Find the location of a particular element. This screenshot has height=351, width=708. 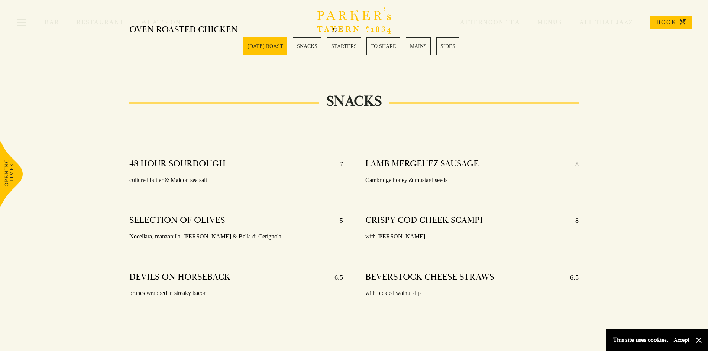

h4: SELECTION OF OLIVES is located at coordinates (177, 221).